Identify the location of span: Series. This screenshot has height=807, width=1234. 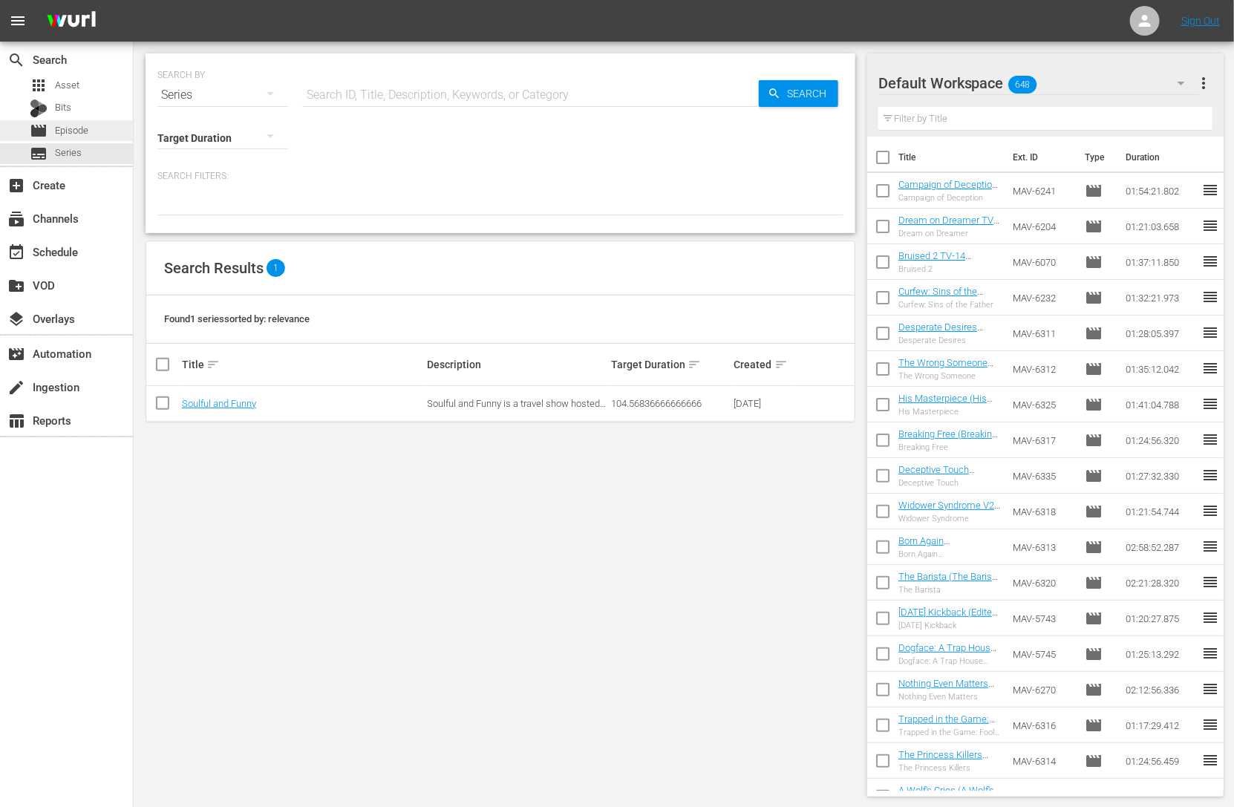
(39, 154).